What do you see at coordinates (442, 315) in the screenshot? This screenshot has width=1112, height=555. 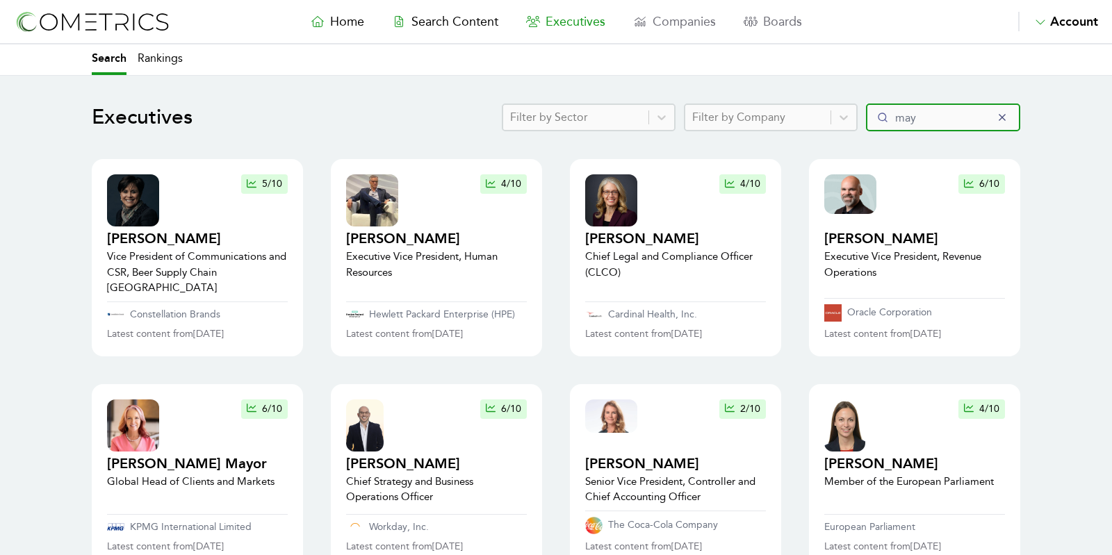 I see `p: Hewlett Packard Enterprise (HPE)` at bounding box center [442, 315].